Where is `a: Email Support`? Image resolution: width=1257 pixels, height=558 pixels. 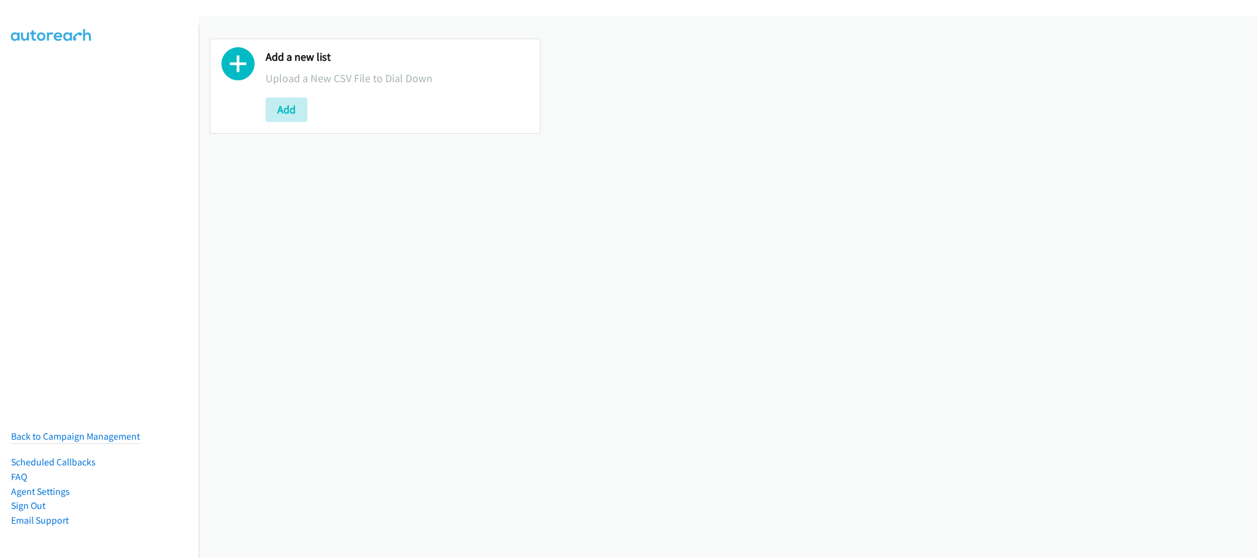 a: Email Support is located at coordinates (40, 520).